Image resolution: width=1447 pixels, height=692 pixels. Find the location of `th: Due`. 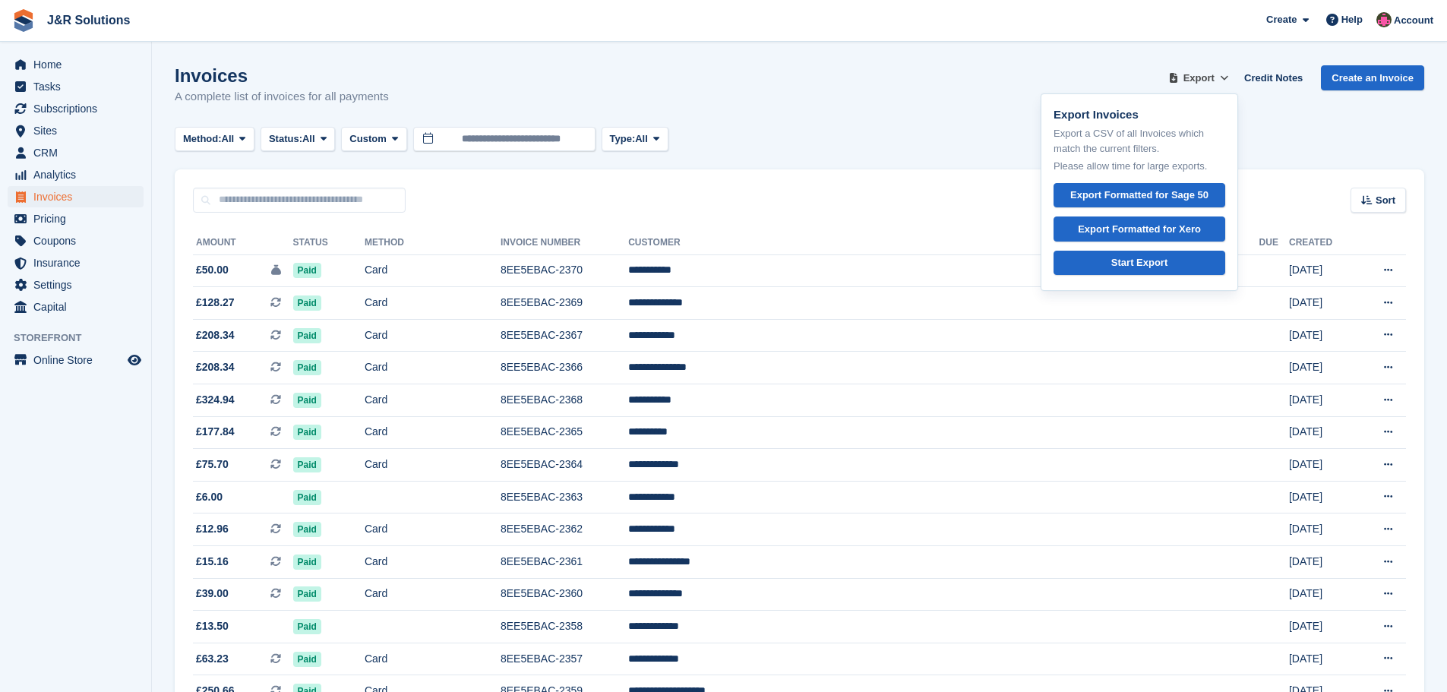

th: Due is located at coordinates (1274, 243).